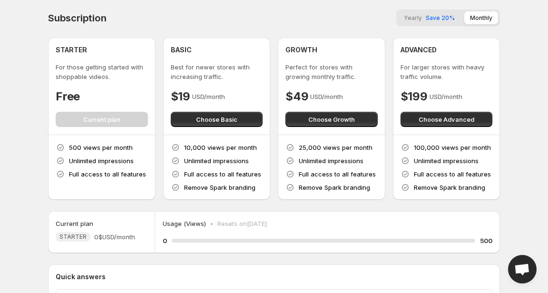  What do you see at coordinates (74, 224) in the screenshot?
I see `h5: Current plan` at bounding box center [74, 224].